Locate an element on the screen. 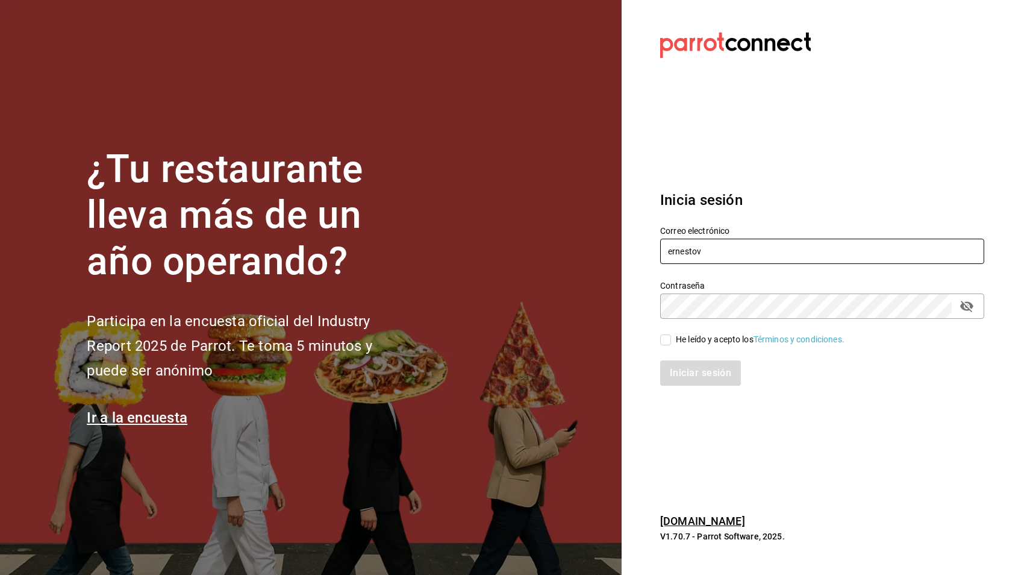 This screenshot has width=1036, height=575. a: Términos y condiciones. is located at coordinates (799, 339).